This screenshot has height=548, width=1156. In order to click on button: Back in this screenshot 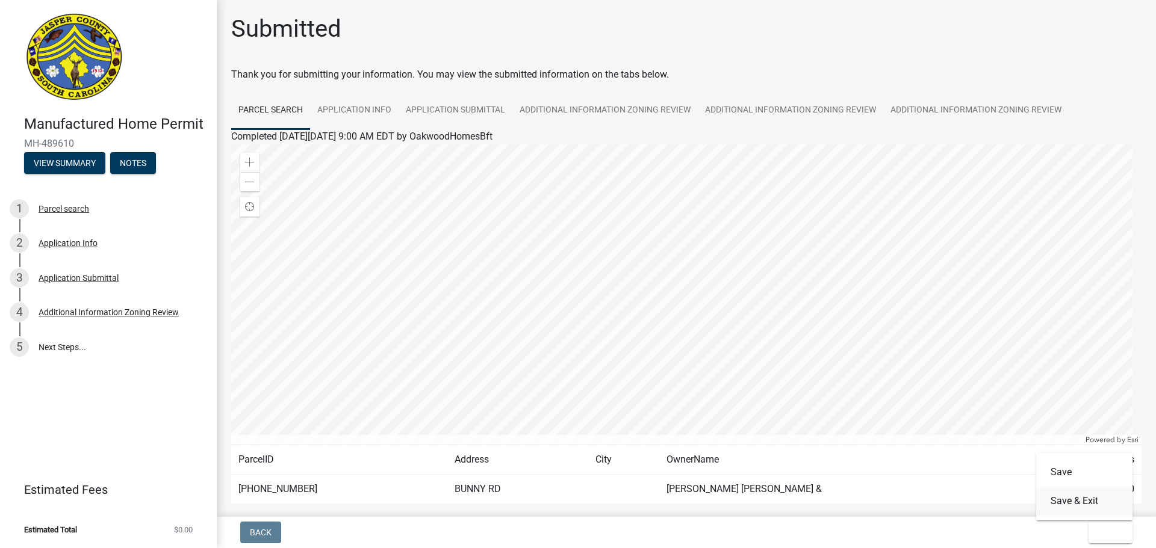, I will do `click(261, 533)`.